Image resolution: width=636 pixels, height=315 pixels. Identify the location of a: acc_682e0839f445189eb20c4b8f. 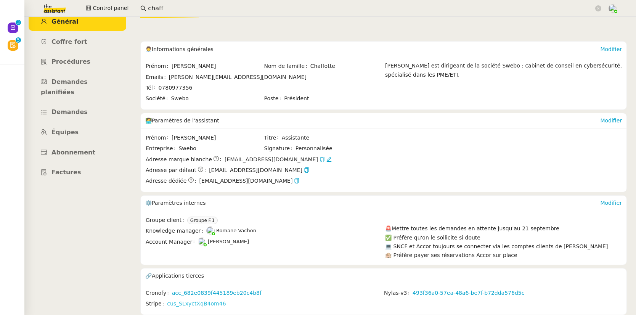
(217, 293).